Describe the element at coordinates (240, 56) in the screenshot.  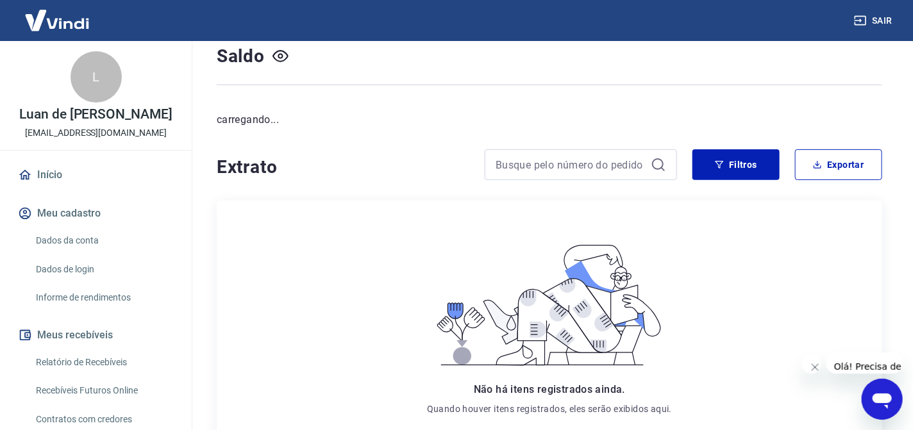
I see `h4: Saldo` at that location.